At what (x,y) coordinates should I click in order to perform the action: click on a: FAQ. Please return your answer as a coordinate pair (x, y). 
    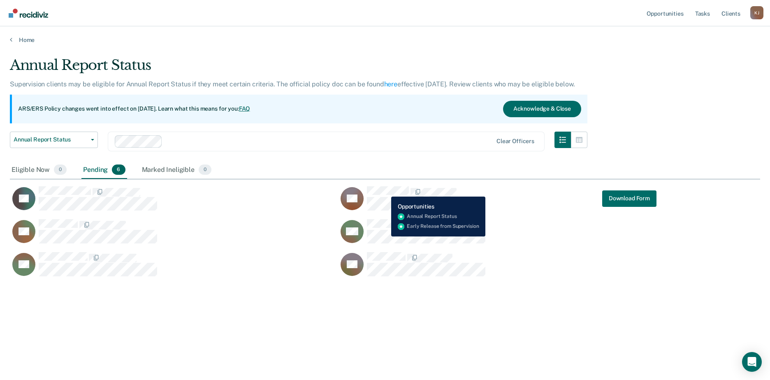
    Looking at the image, I should click on (245, 109).